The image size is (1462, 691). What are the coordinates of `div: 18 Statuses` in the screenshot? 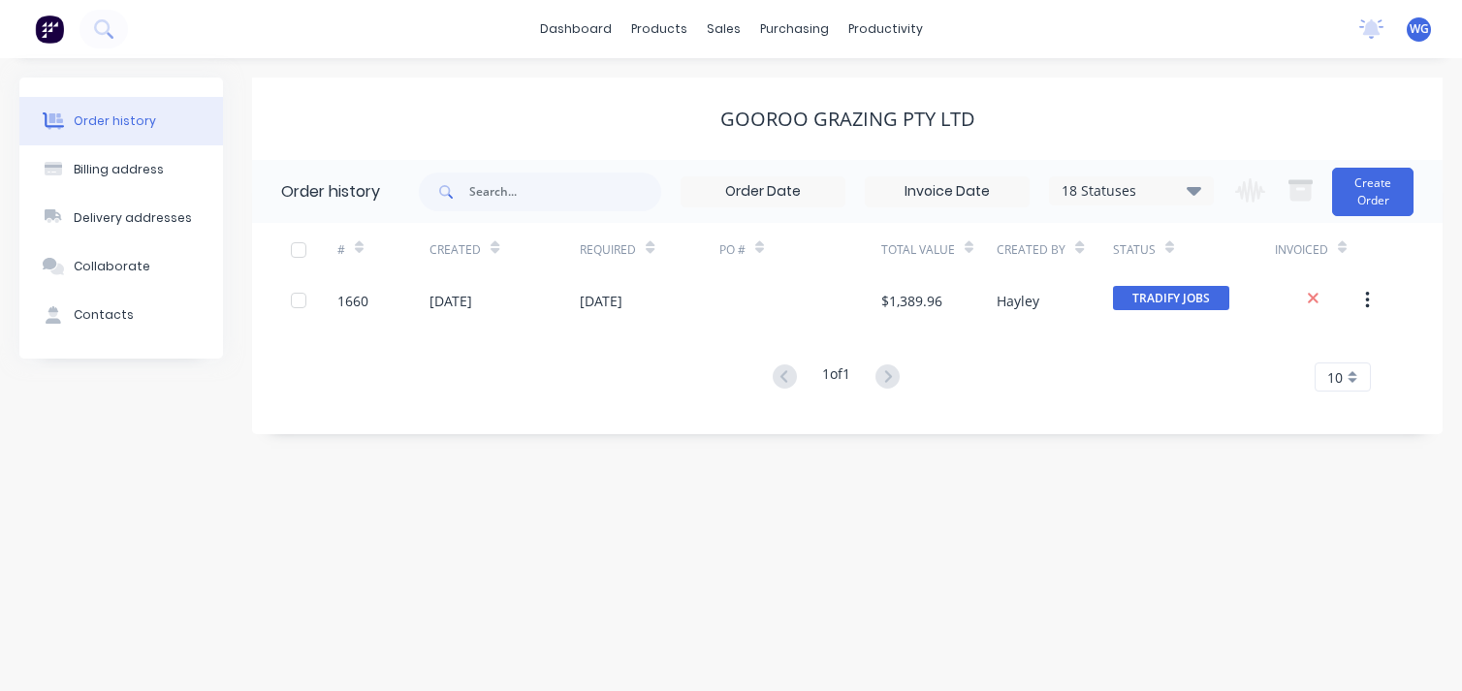 It's located at (1131, 191).